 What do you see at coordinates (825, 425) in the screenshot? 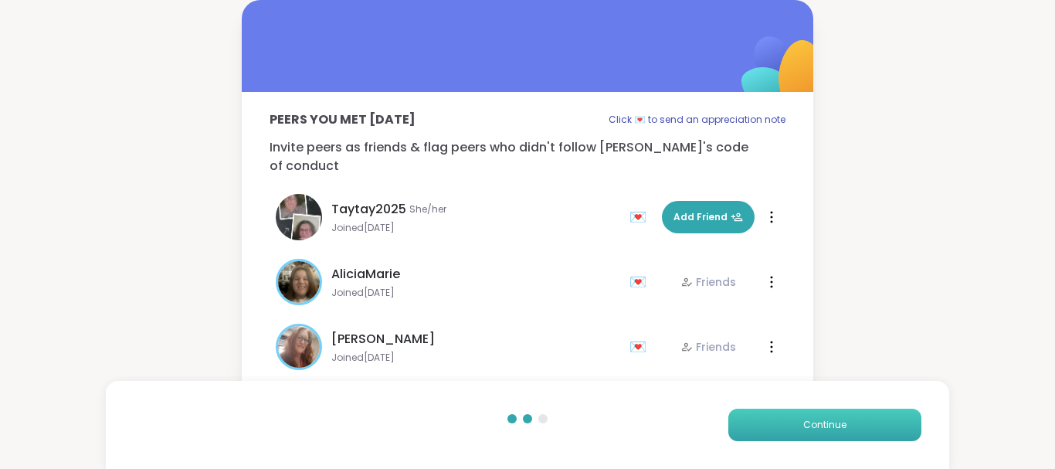
I see `span: Continue` at bounding box center [825, 425].